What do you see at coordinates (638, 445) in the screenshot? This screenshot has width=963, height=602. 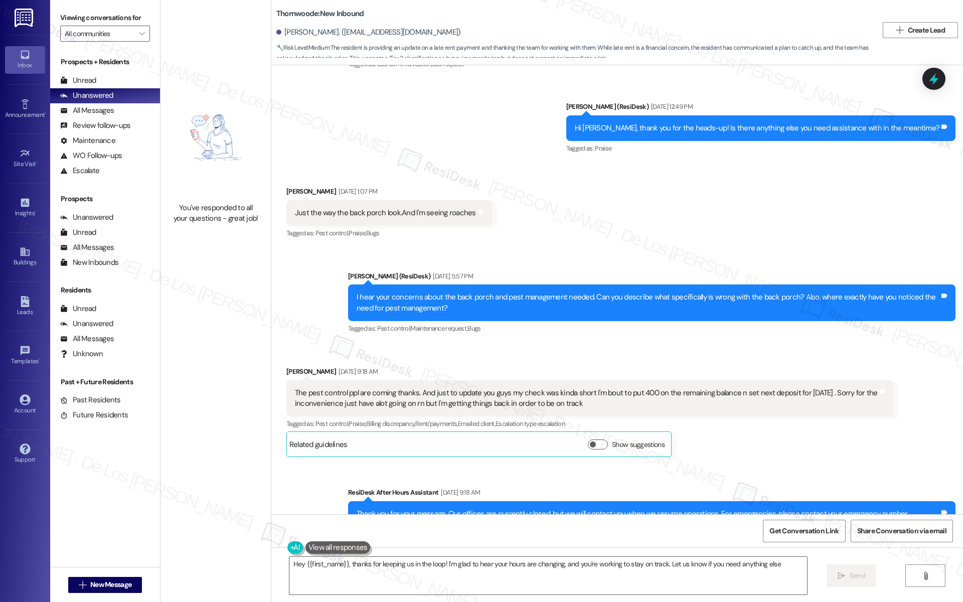 I see `label: Show suggestions` at bounding box center [638, 445].